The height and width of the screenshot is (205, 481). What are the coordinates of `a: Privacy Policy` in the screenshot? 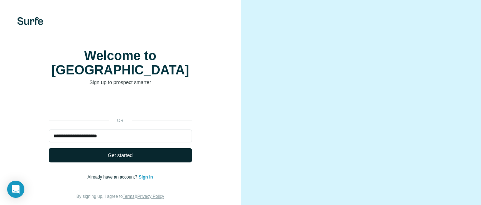 It's located at (151, 197).